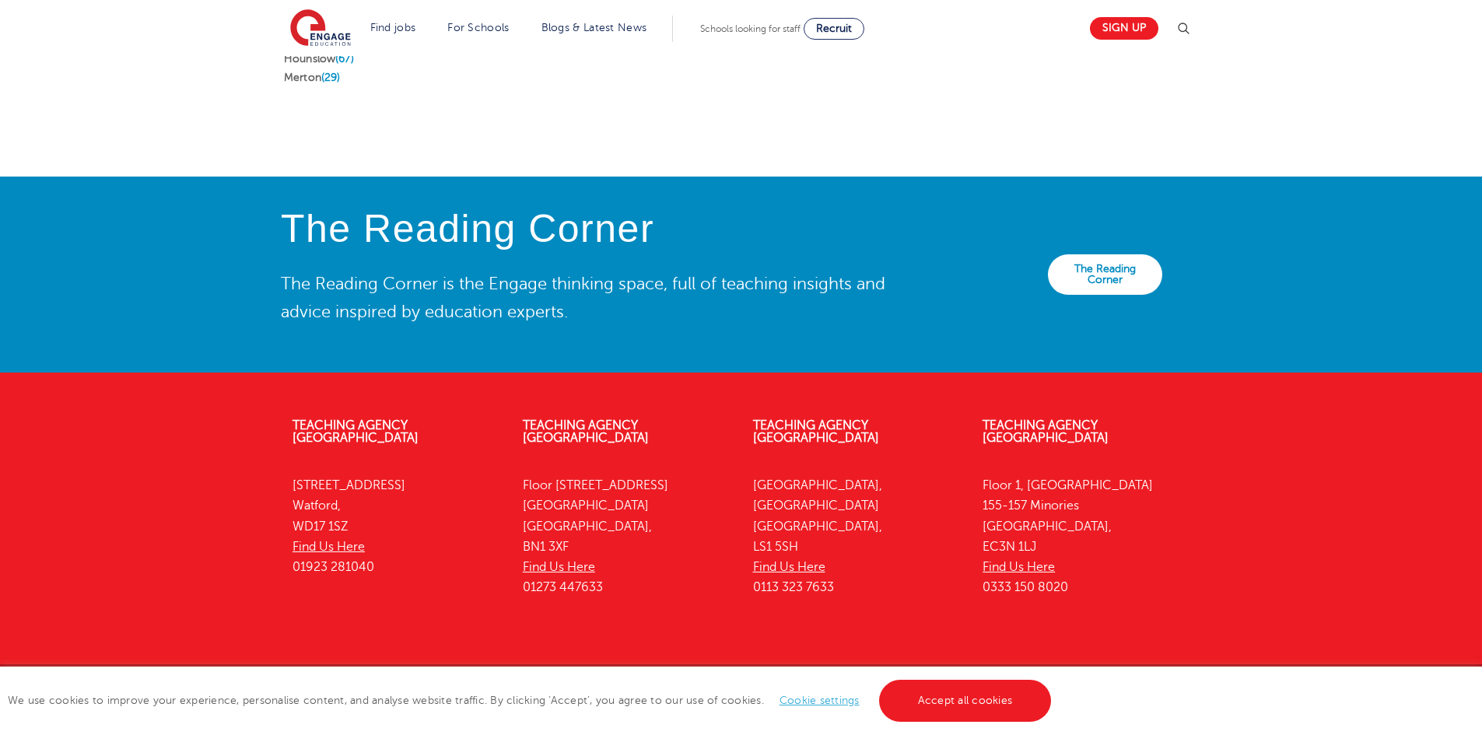 The height and width of the screenshot is (735, 1482). Describe the element at coordinates (1105, 275) in the screenshot. I see `a: The Reading Corner` at that location.